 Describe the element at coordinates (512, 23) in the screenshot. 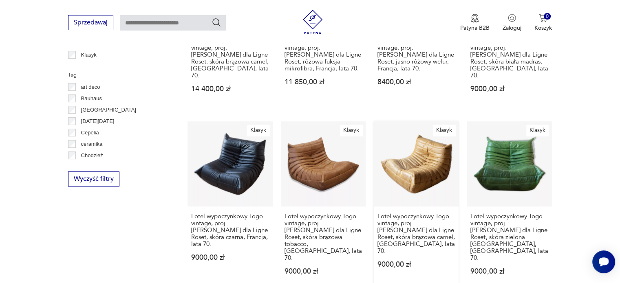

I see `button: Zaloguj` at that location.